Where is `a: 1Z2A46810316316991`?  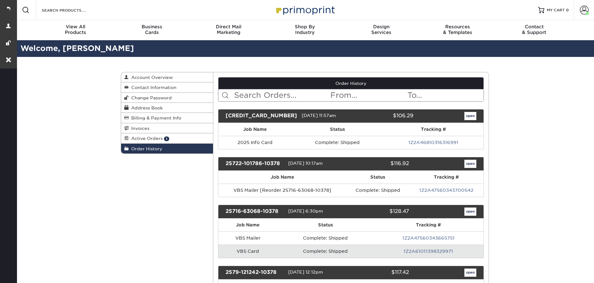 a: 1Z2A46810316316991 is located at coordinates (434, 143).